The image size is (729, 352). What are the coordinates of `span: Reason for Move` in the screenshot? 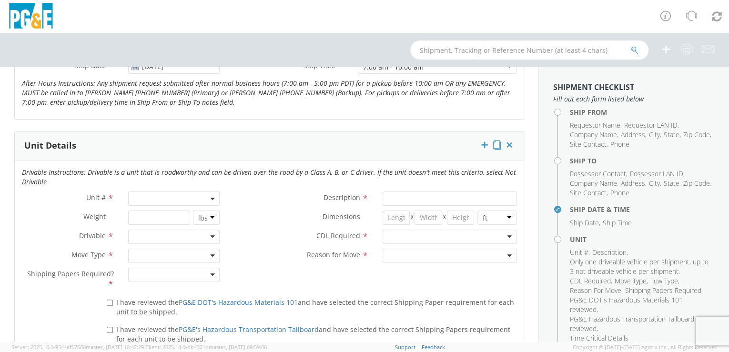 It's located at (333, 254).